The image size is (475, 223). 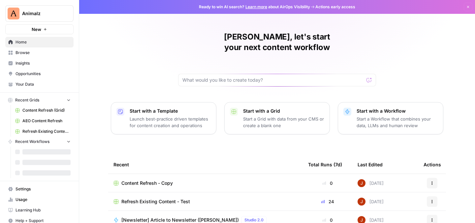 I want to click on div: 0, so click(x=327, y=183).